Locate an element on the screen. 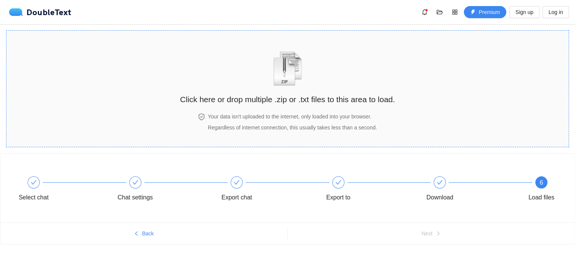 Image resolution: width=575 pixels, height=263 pixels. button: leftBack is located at coordinates (144, 233).